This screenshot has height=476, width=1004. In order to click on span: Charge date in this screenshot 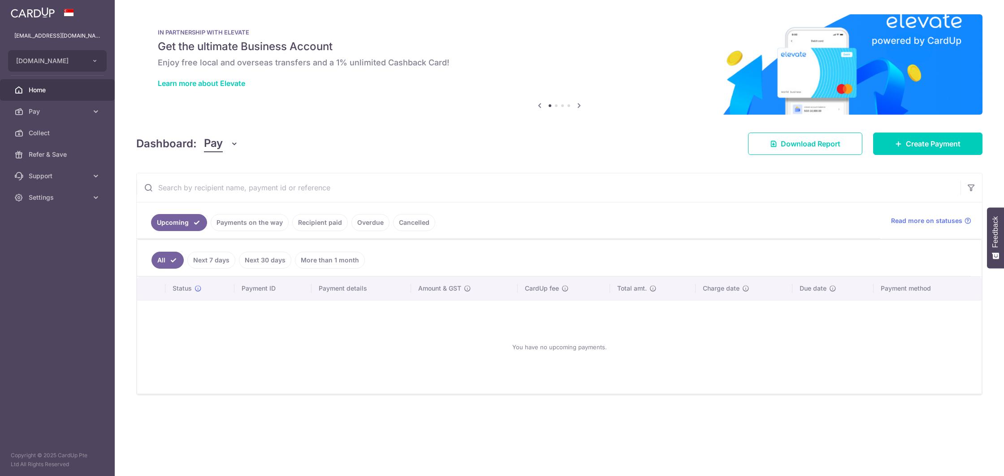, I will do `click(721, 289)`.